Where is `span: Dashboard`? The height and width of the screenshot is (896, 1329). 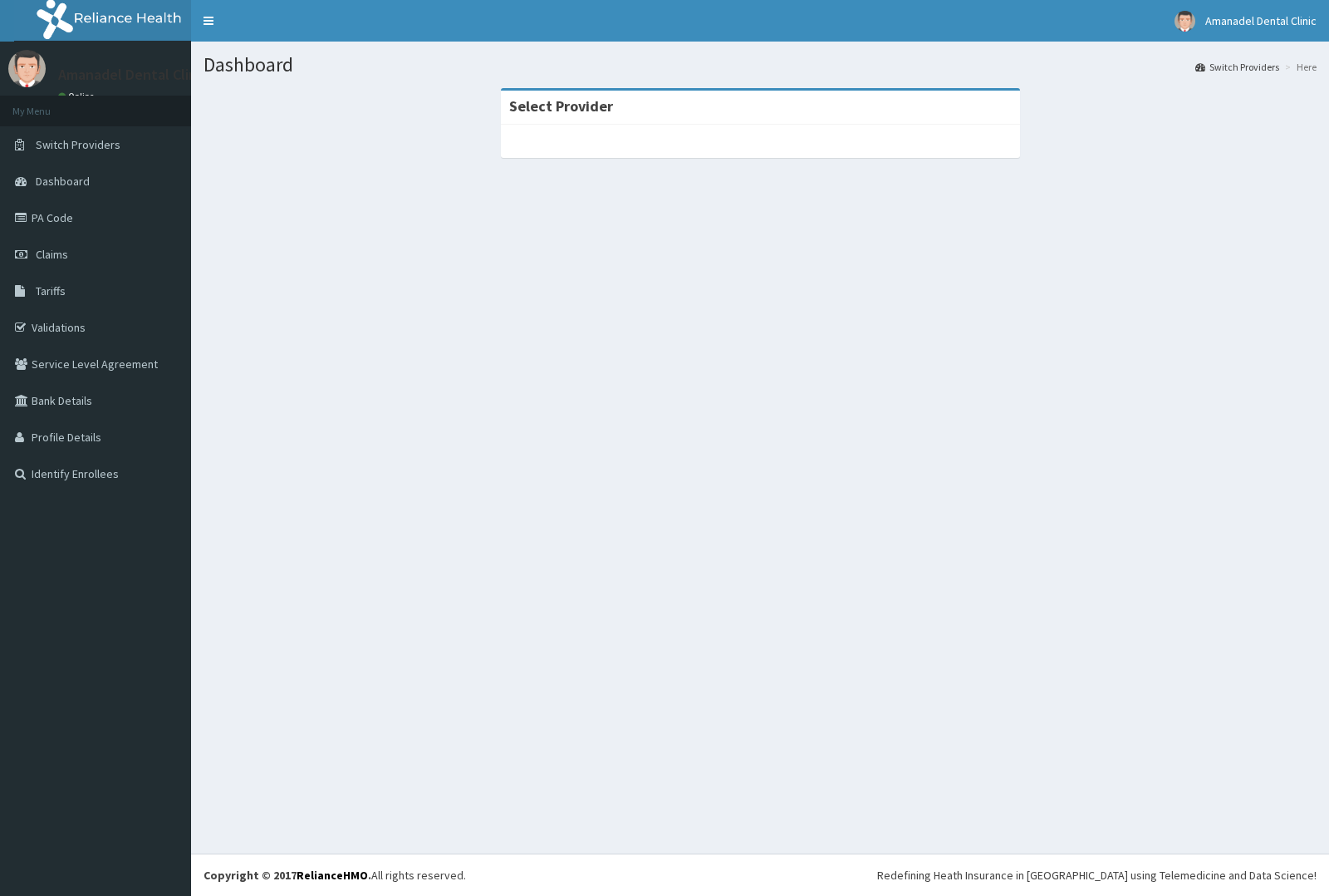 span: Dashboard is located at coordinates (63, 181).